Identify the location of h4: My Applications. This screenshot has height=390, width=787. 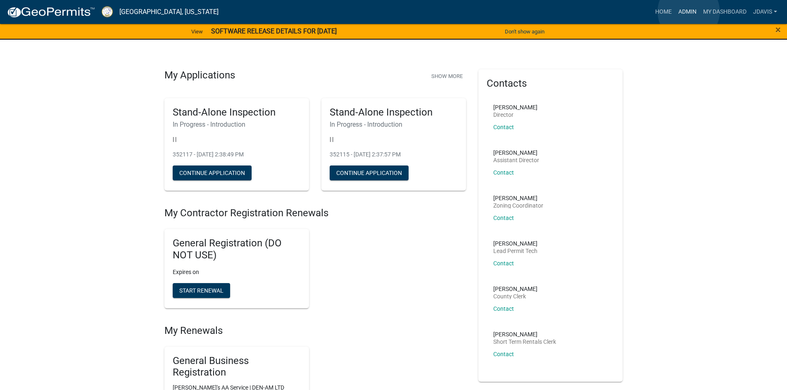
(200, 76).